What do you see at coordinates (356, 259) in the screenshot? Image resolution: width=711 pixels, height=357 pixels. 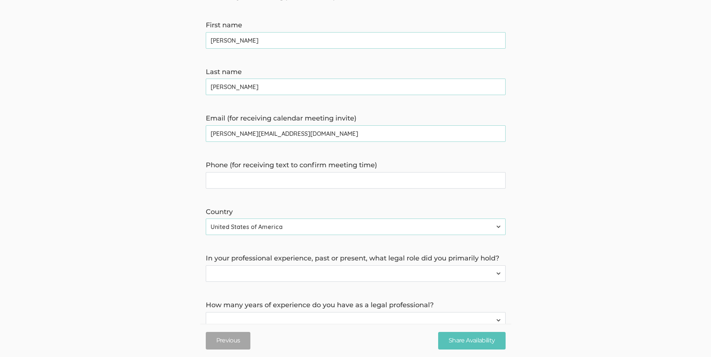 I see `label: In your professional experience, past or present, what legal role did you primarily hold?` at bounding box center [356, 259].